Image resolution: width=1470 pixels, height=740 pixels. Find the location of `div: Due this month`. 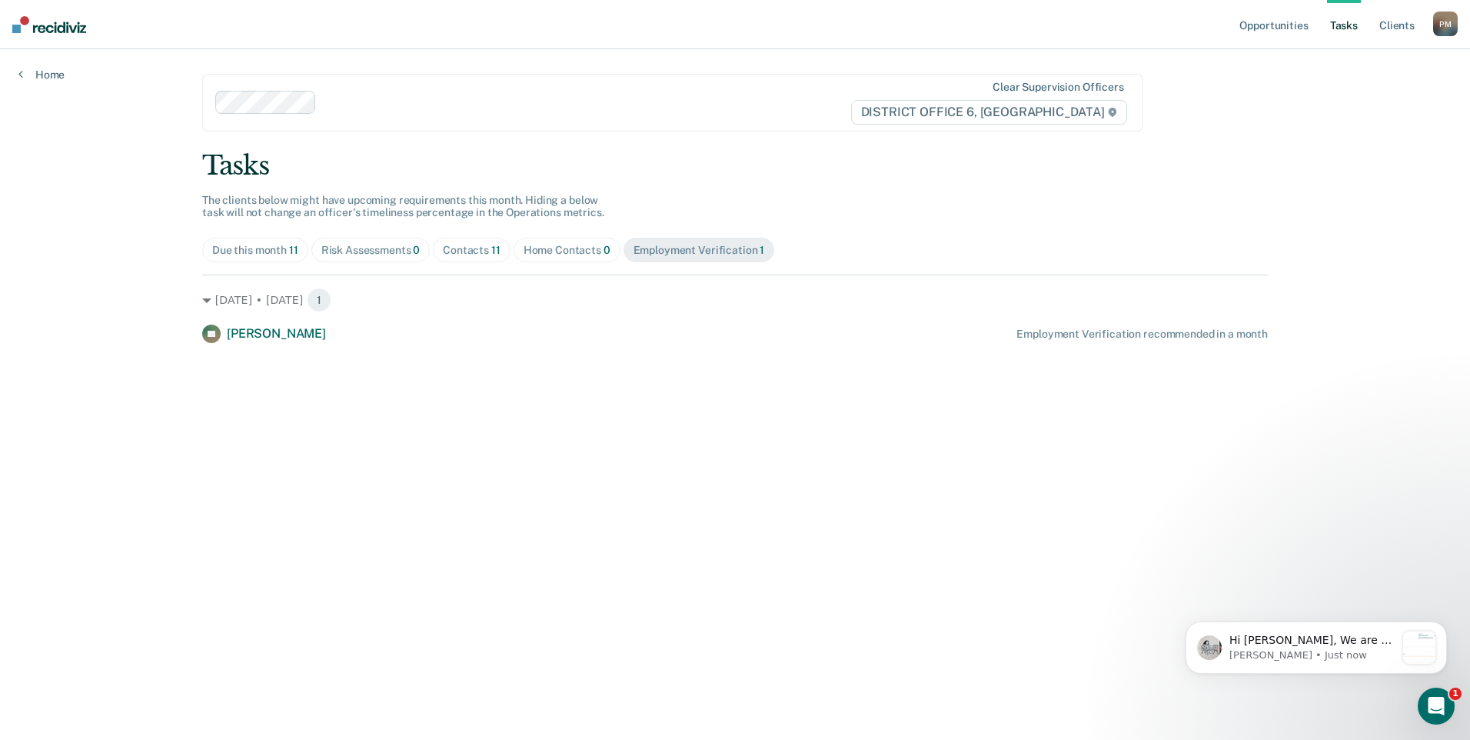

div: Due this month is located at coordinates (255, 250).